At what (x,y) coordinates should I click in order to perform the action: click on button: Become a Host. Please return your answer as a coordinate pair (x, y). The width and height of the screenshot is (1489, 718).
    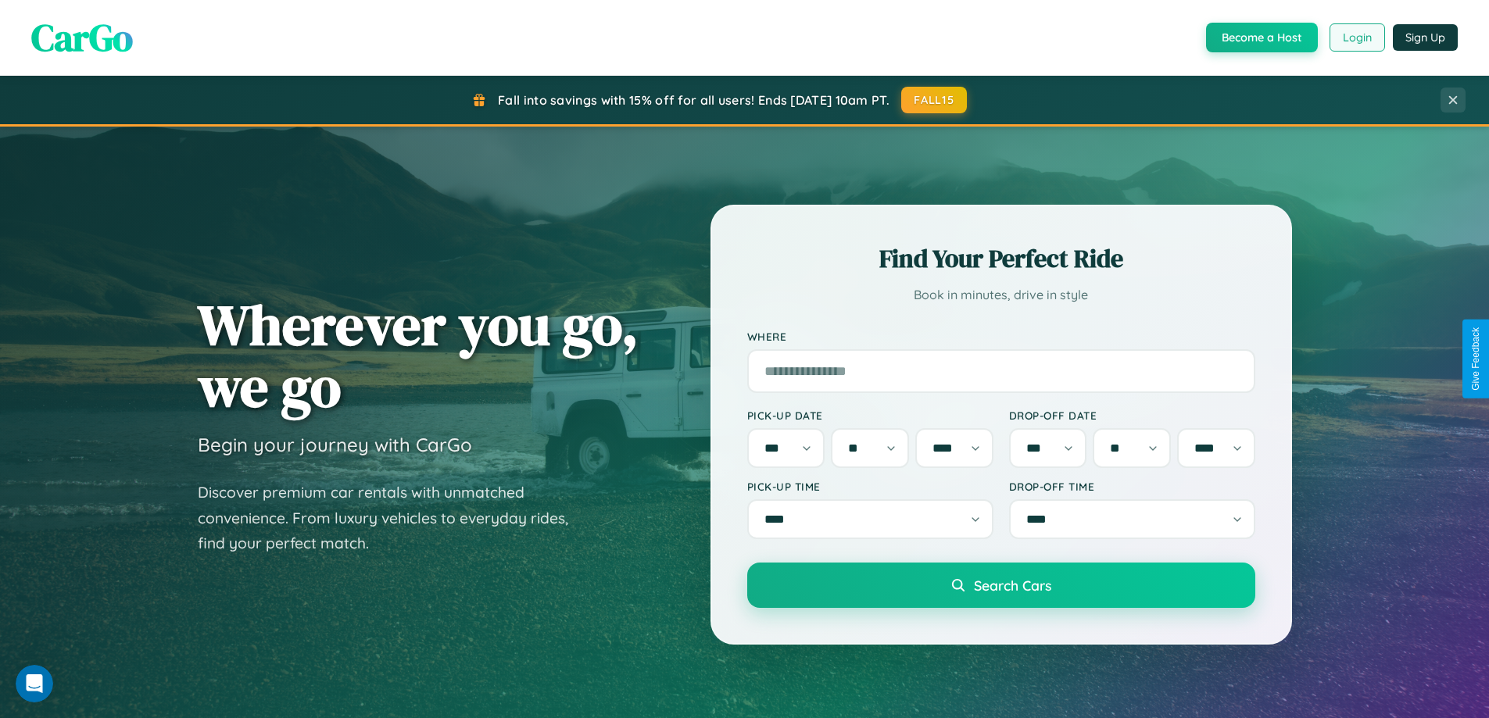
    Looking at the image, I should click on (1261, 38).